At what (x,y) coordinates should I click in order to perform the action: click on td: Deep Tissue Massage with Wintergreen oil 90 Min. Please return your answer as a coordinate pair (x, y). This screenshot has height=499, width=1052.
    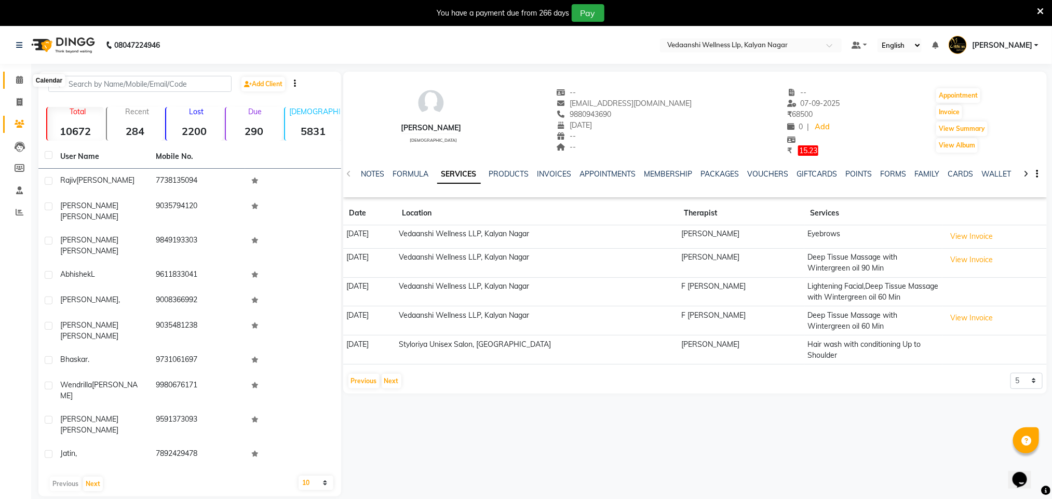
    Looking at the image, I should click on (873, 263).